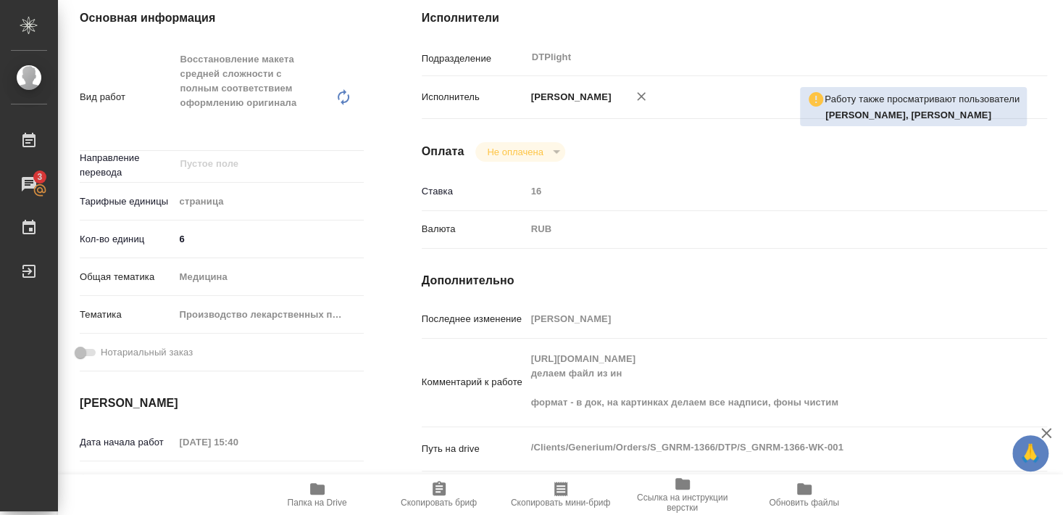 The height and width of the screenshot is (515, 1063). I want to click on p: Исполнитель, so click(474, 97).